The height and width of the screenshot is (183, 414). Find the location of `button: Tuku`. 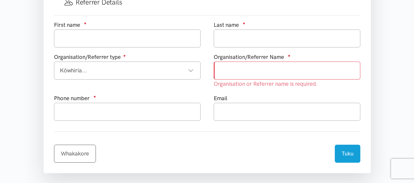

button: Tuku is located at coordinates (347, 153).